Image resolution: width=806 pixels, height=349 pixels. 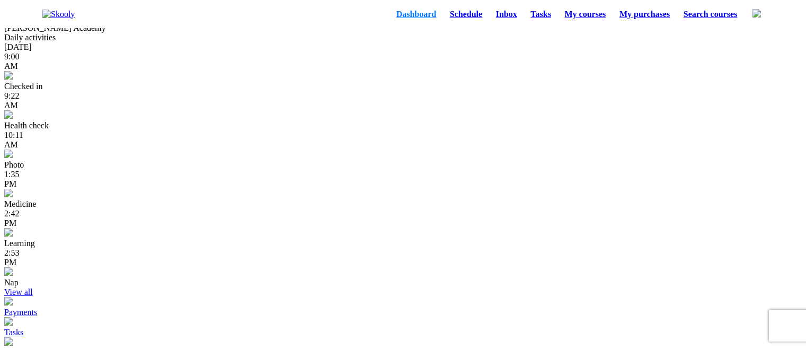 I want to click on img: temperature.jpg, so click(x=8, y=114).